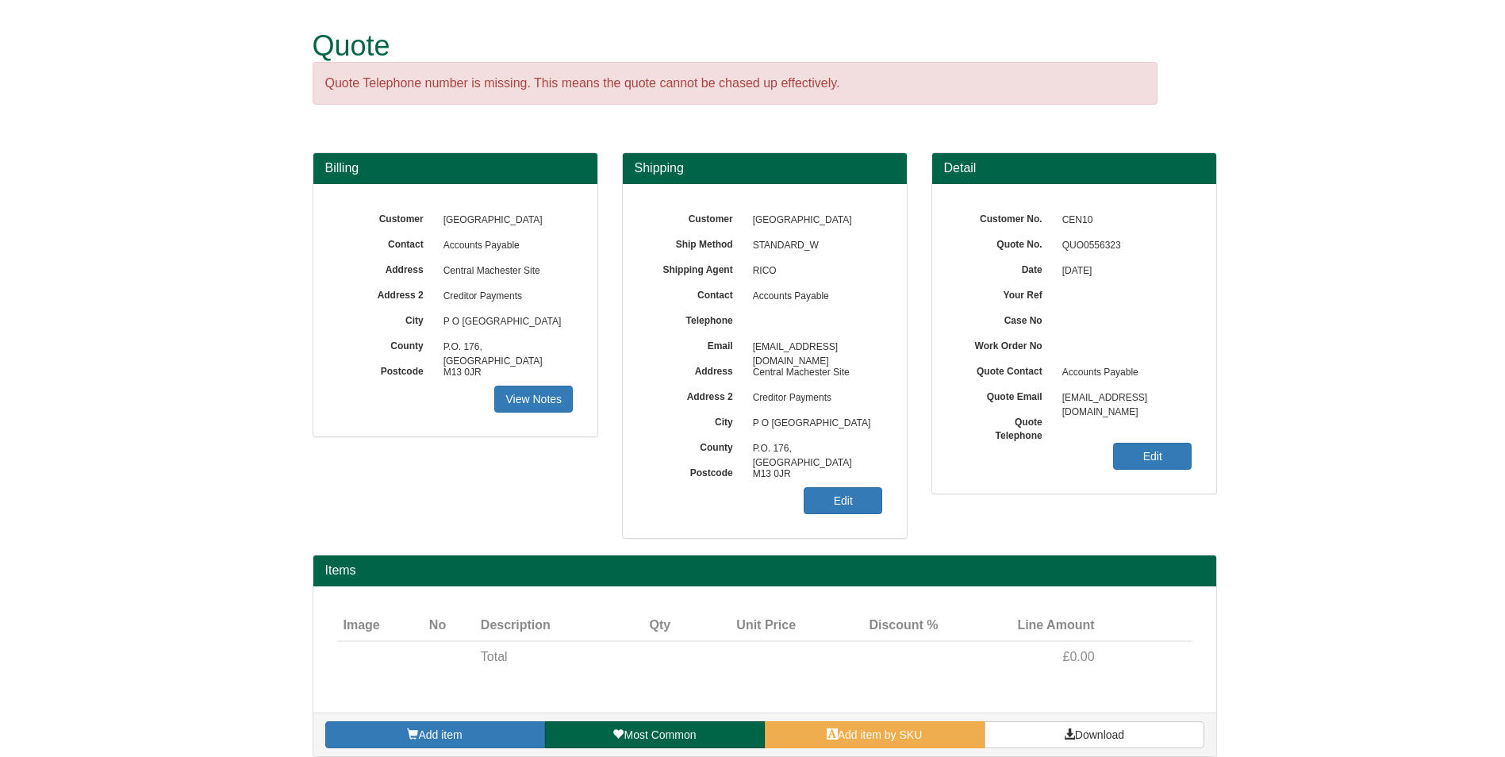 This screenshot has width=1505, height=757. Describe the element at coordinates (1005, 267) in the screenshot. I see `label: Date` at that location.